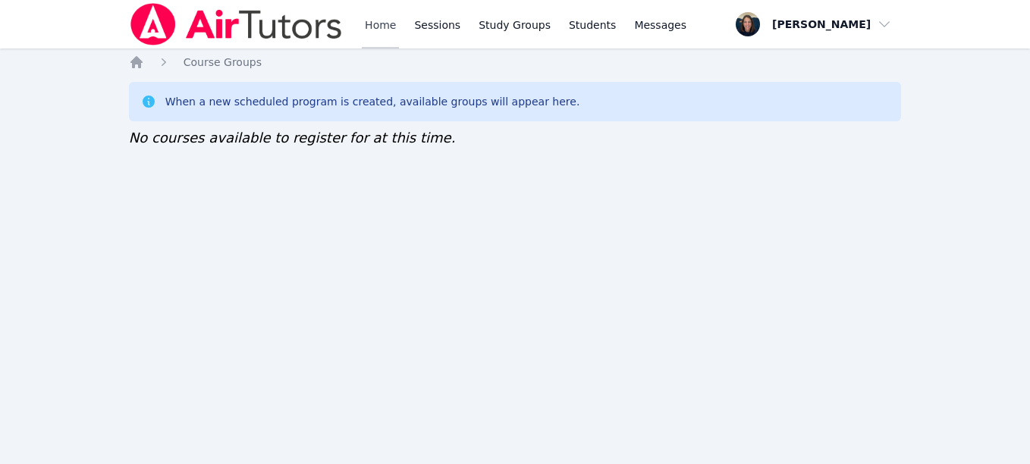 The height and width of the screenshot is (464, 1030). I want to click on span: No courses available to register for at this time., so click(292, 137).